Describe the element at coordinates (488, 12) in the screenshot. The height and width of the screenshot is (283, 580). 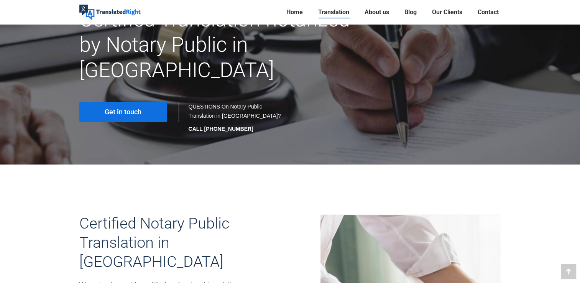
I see `span: Contact` at that location.